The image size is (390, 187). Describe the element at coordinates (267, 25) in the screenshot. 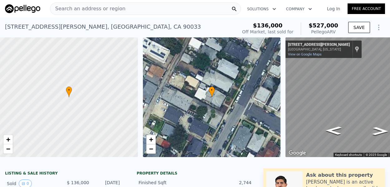

I see `span: $136,000` at that location.